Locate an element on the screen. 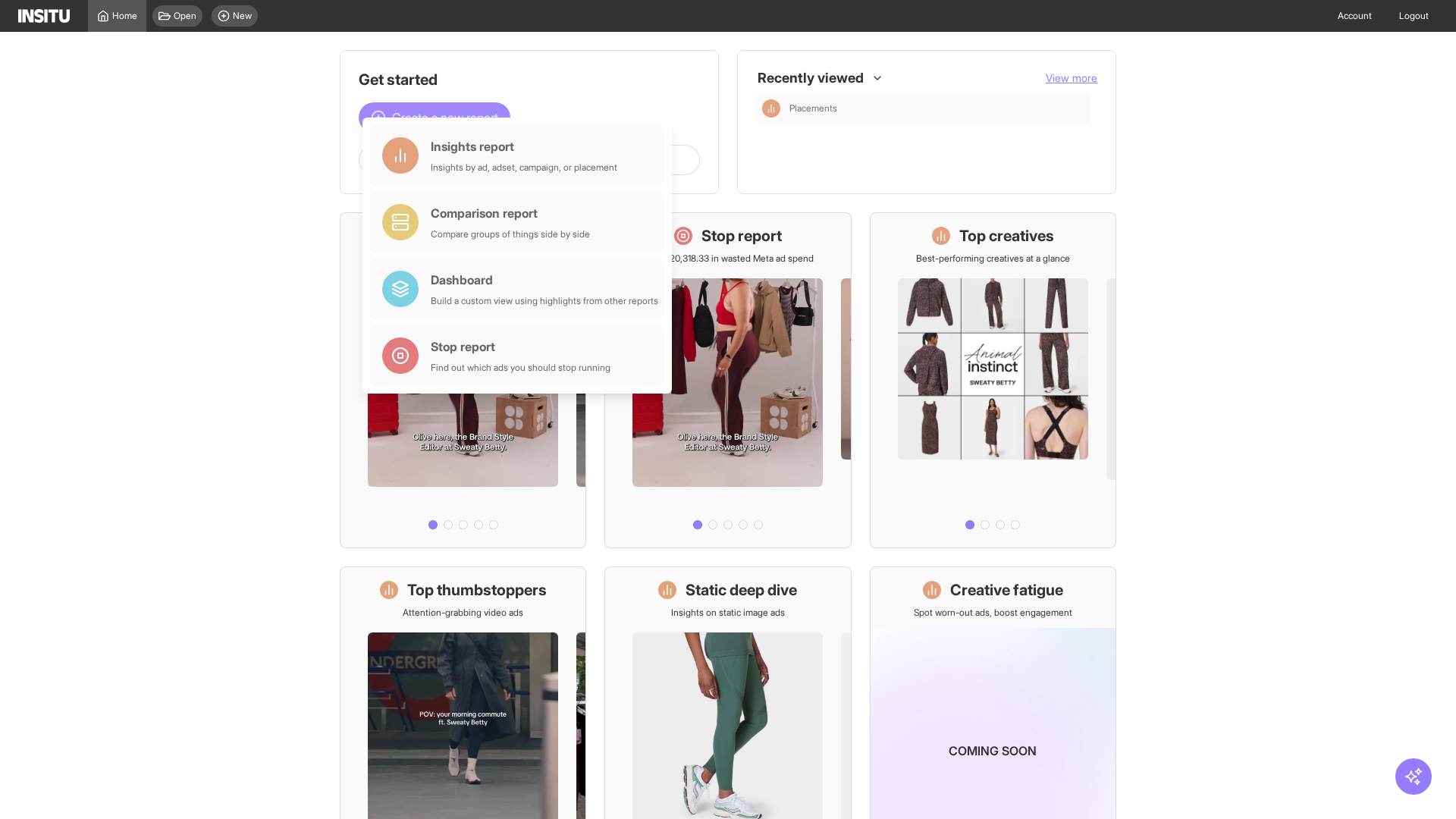 The image size is (1456, 819). div: Build a custom view using highlights from other reports is located at coordinates (544, 301).